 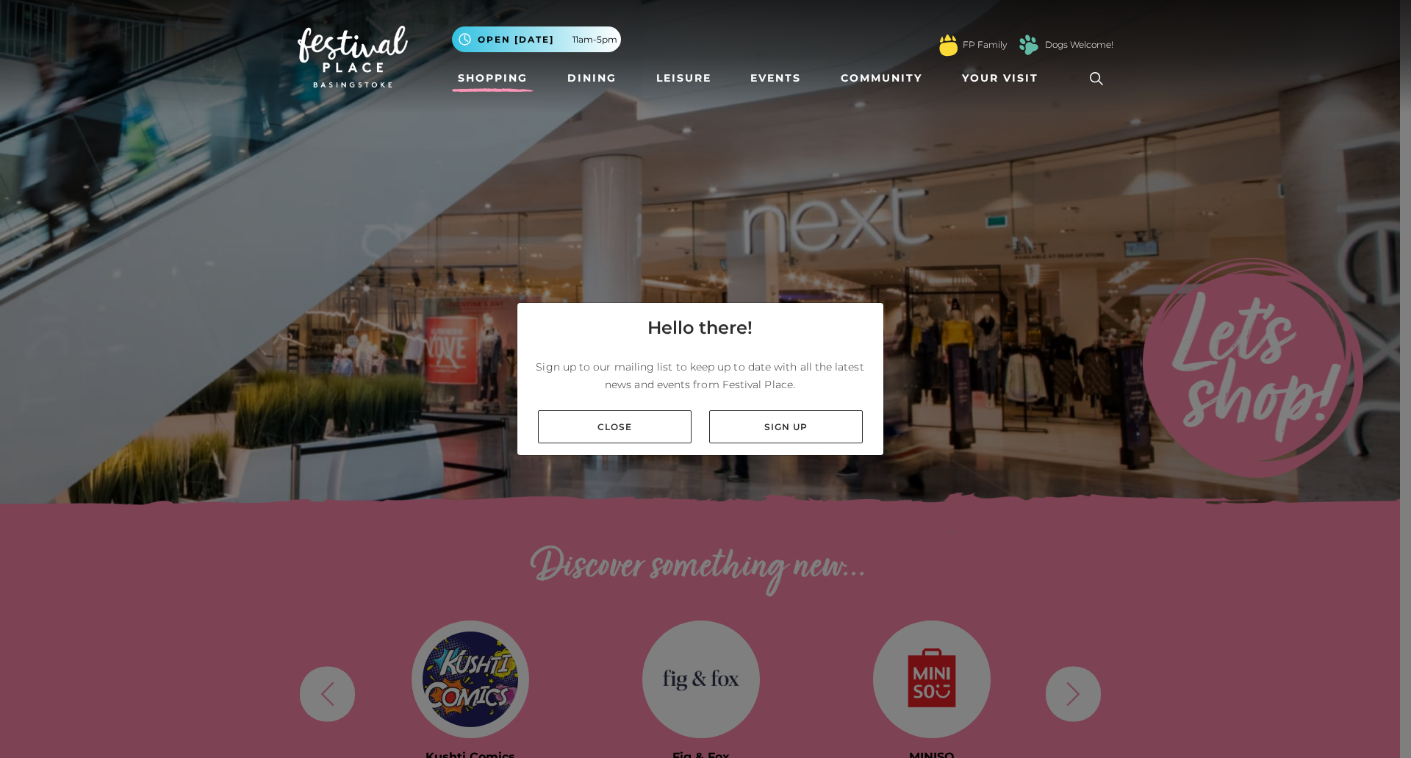 What do you see at coordinates (614, 426) in the screenshot?
I see `a: Close` at bounding box center [614, 426].